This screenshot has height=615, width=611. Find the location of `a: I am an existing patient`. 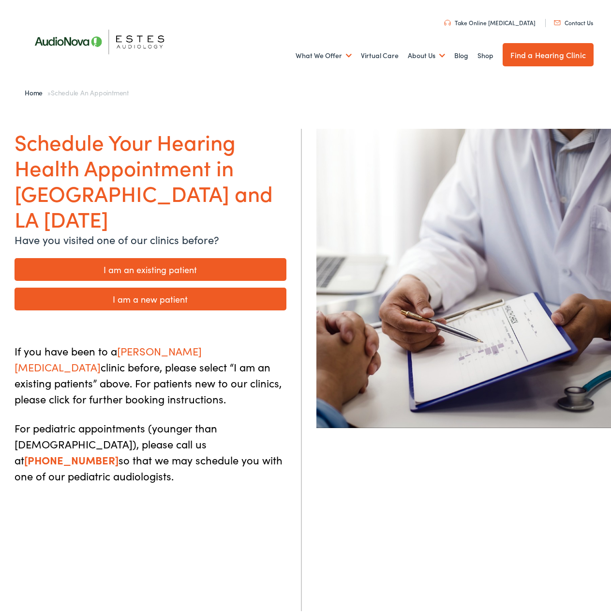

a: I am an existing patient is located at coordinates (151, 266).